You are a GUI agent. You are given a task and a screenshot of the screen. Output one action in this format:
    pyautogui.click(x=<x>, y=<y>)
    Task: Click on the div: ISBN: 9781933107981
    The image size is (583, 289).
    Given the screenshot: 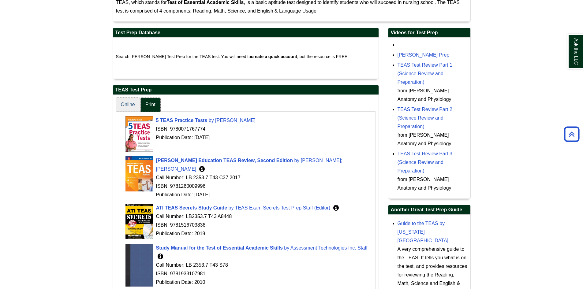 What is the action you would take?
    pyautogui.click(x=249, y=274)
    